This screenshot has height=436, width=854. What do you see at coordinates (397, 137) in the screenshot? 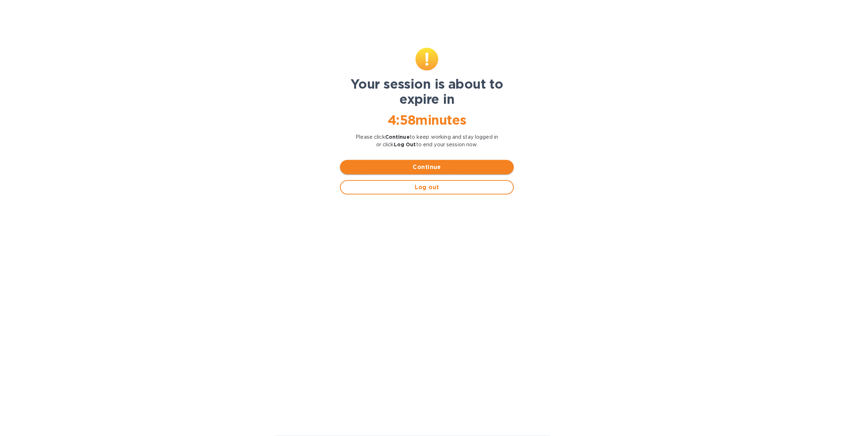
I see `b: Continue` at bounding box center [397, 137].